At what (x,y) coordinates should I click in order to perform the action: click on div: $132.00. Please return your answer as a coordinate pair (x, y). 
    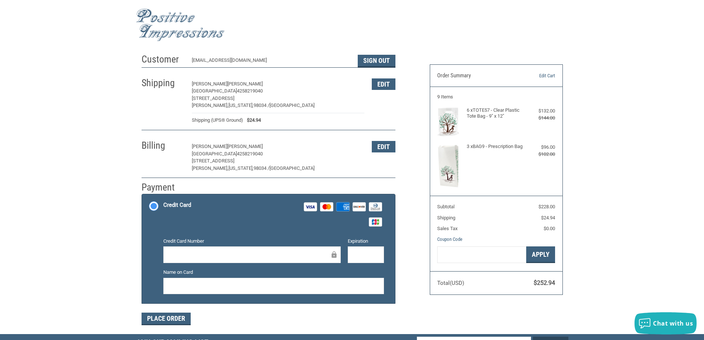
    Looking at the image, I should click on (540, 111).